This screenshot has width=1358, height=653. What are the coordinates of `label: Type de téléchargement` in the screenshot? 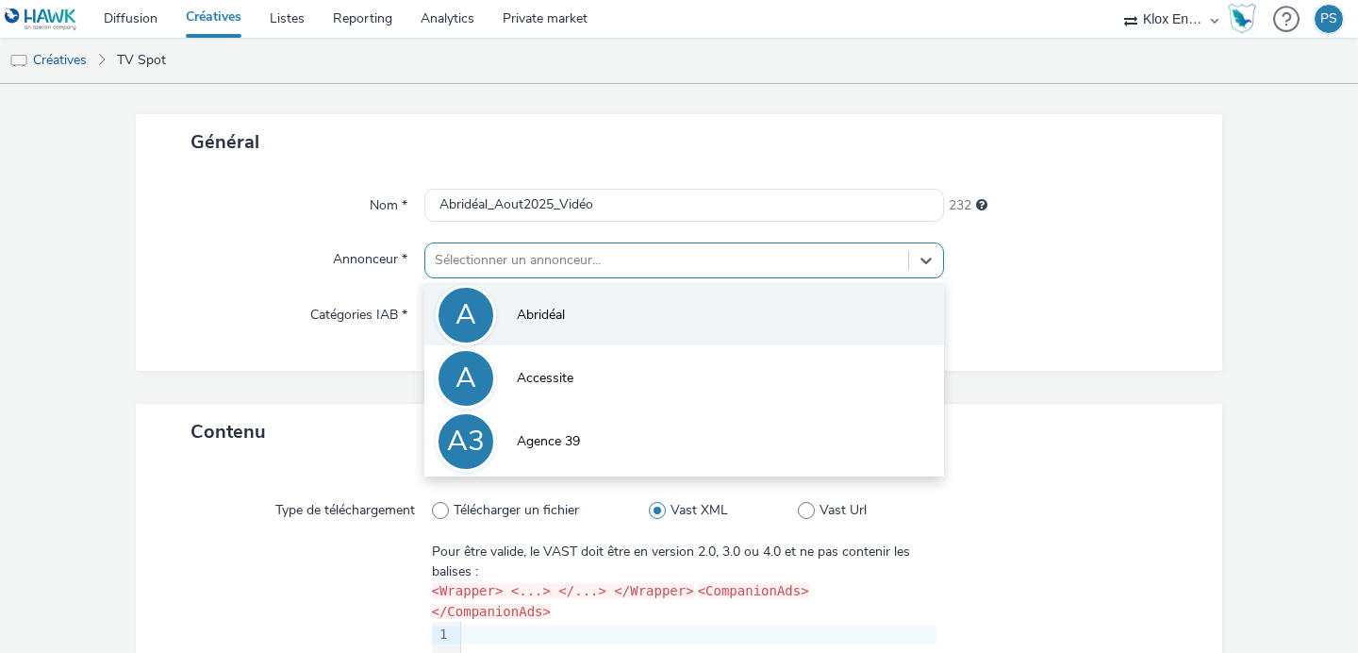 It's located at (345, 506).